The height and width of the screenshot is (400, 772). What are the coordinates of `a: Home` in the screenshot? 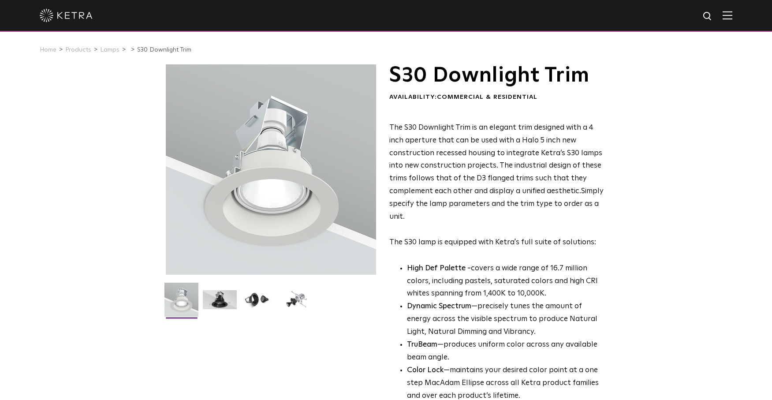 It's located at (48, 50).